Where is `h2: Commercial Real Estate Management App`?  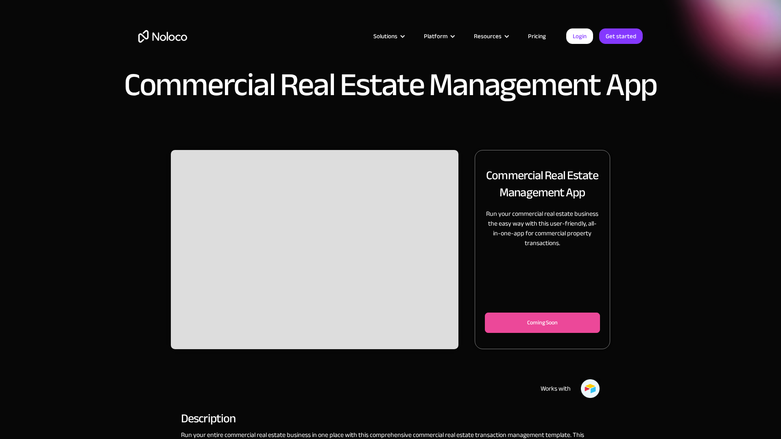
h2: Commercial Real Estate Management App is located at coordinates (542, 184).